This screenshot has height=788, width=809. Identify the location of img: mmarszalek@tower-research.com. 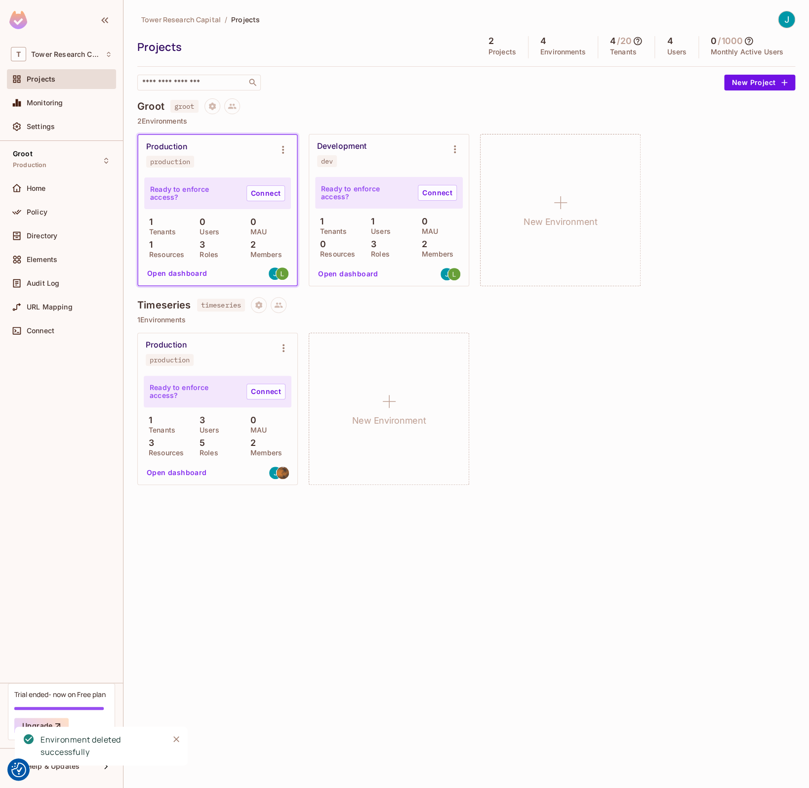
(283, 472).